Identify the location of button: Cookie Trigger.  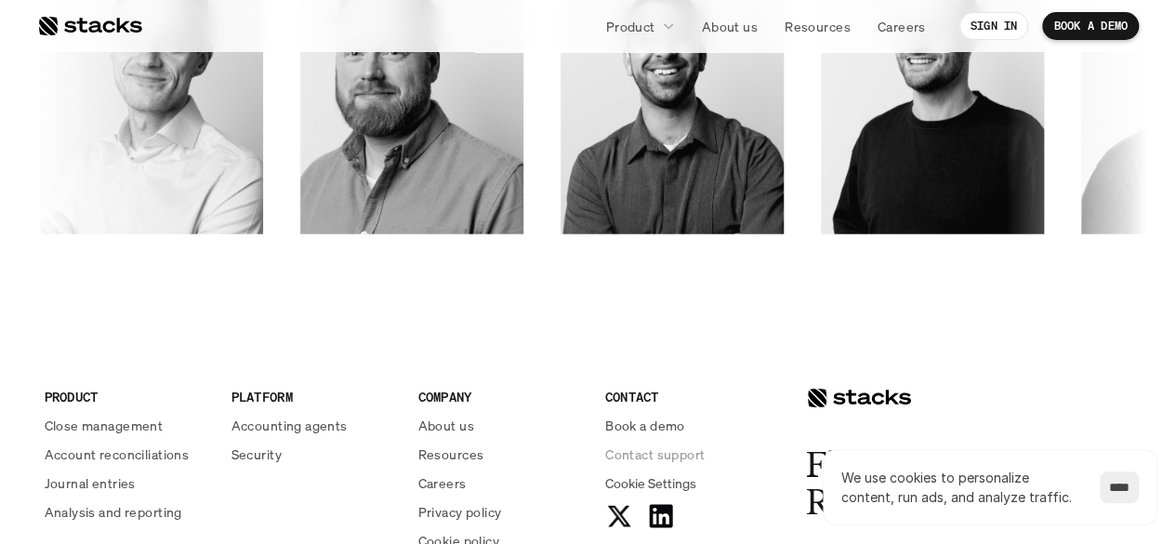
(651, 483).